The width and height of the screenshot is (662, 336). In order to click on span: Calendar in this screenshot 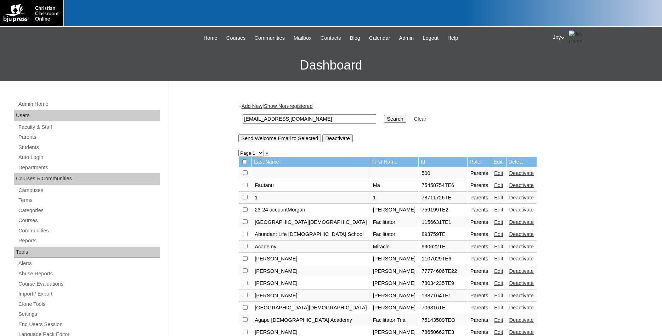, I will do `click(380, 38)`.